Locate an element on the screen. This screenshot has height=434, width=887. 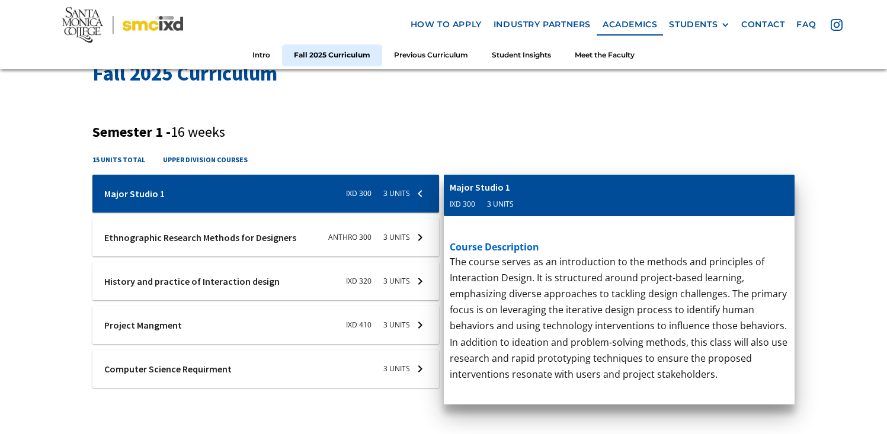
img: Santa Monica College - SMC IxD logo is located at coordinates (123, 25).